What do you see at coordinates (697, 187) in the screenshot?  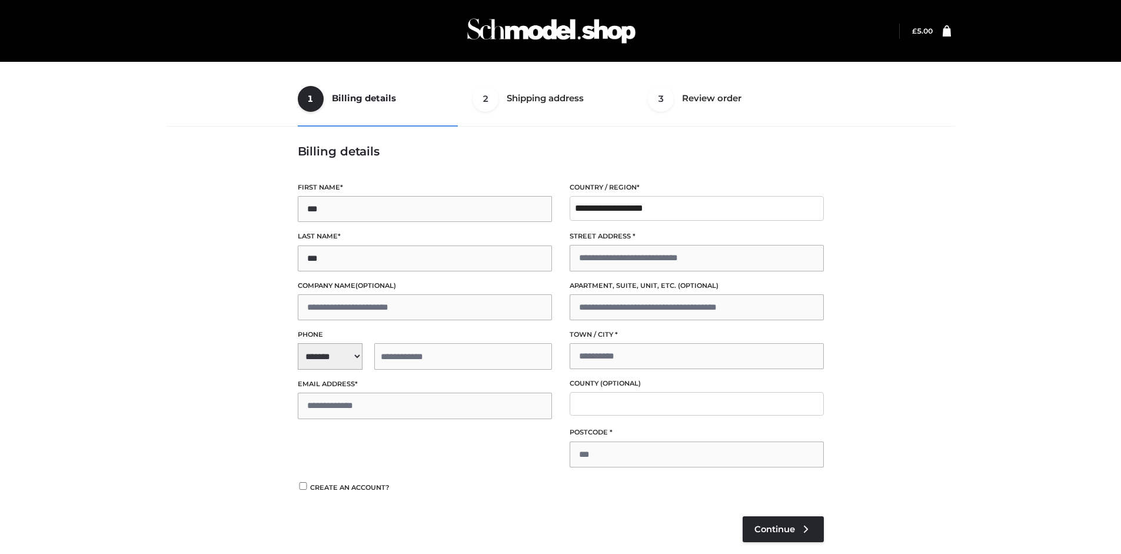 I see `label: Country / Region` at bounding box center [697, 187].